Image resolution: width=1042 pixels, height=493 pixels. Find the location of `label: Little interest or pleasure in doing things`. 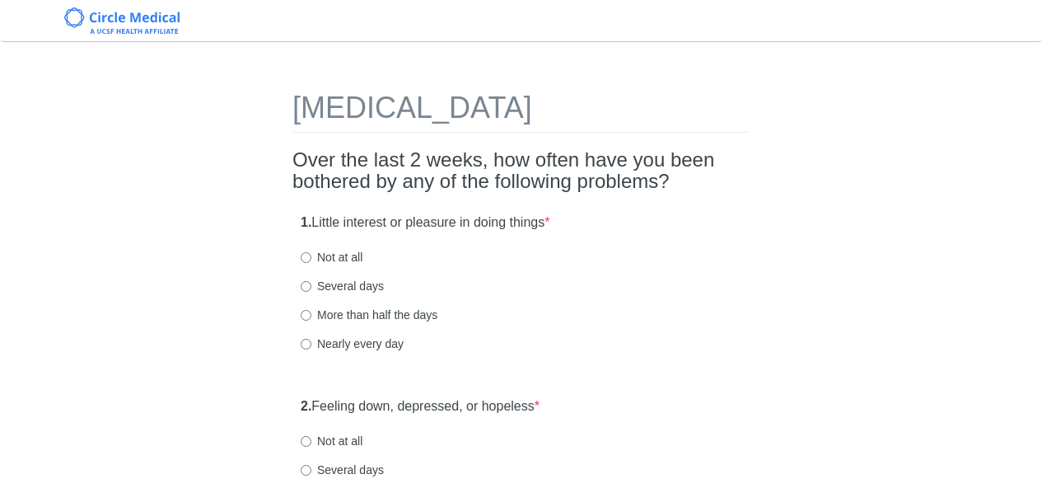

label: Little interest or pleasure in doing things is located at coordinates (425, 222).